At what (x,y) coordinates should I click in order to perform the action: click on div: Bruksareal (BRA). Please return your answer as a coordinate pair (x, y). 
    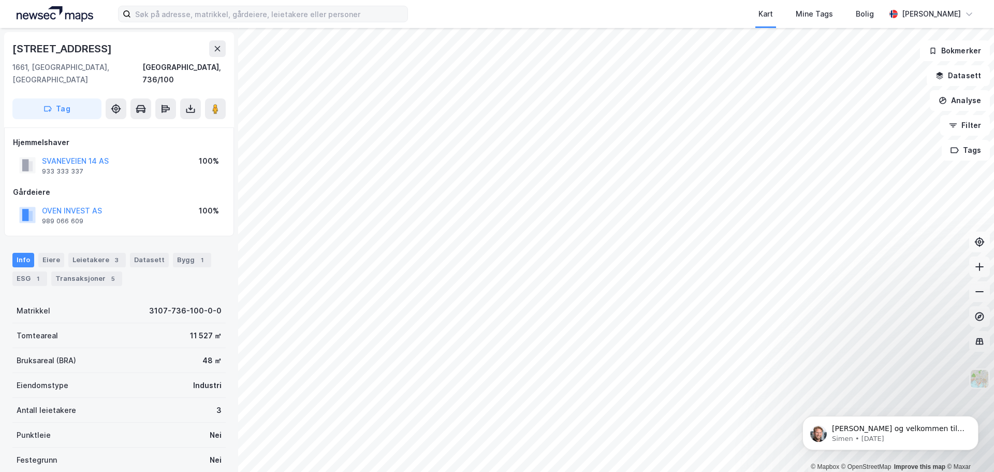
    Looking at the image, I should click on (46, 360).